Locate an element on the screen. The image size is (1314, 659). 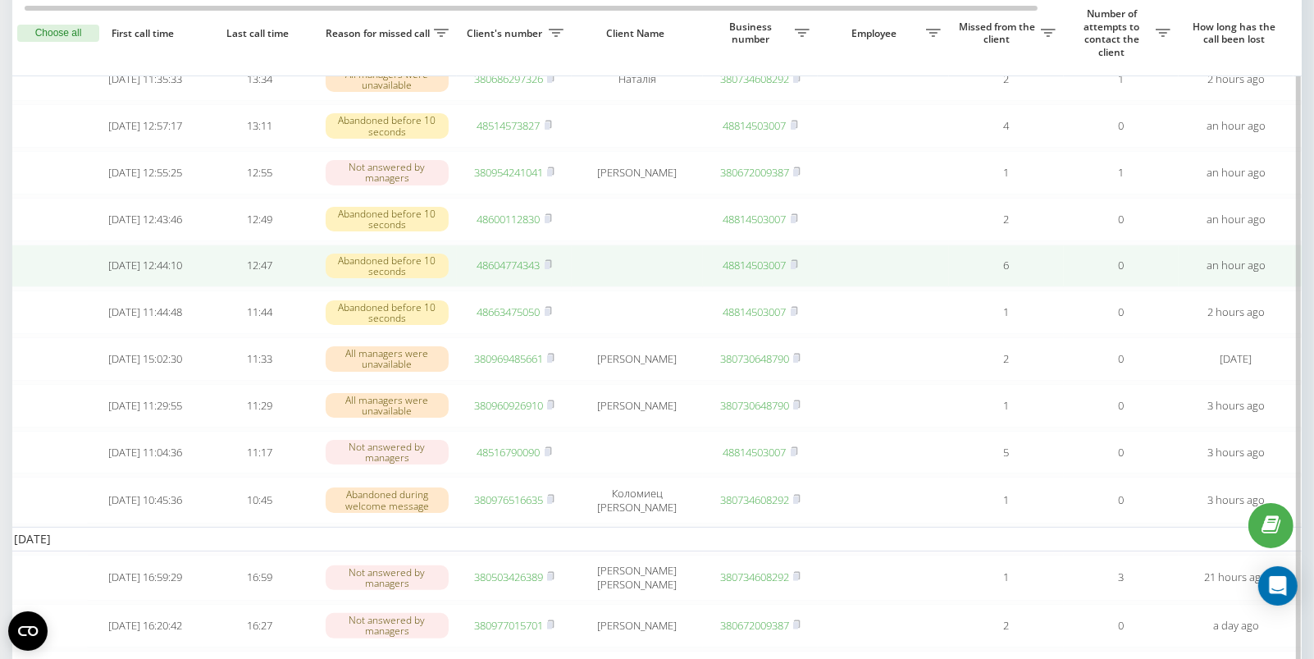
a: 48600112830 is located at coordinates (509, 219).